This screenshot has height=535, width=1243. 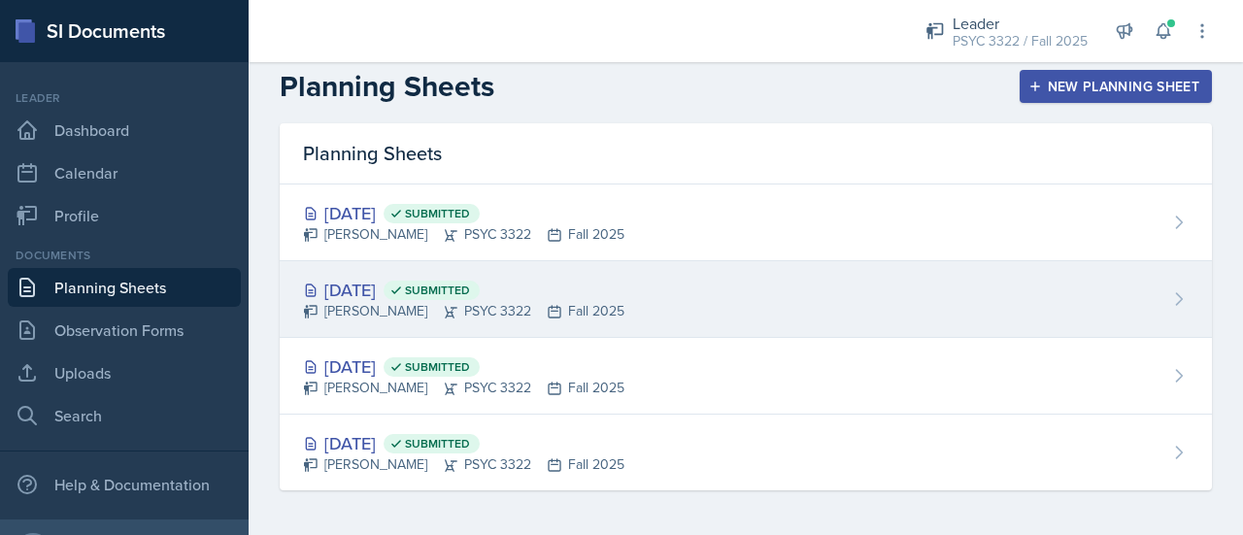 I want to click on a: Dashboard, so click(x=124, y=130).